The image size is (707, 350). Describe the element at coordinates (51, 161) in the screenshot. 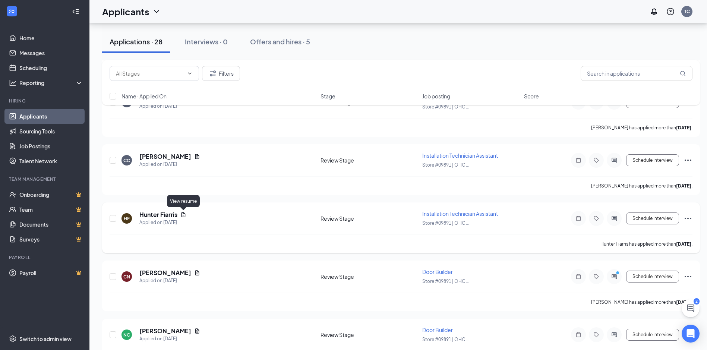

I see `a: Talent Network` at that location.